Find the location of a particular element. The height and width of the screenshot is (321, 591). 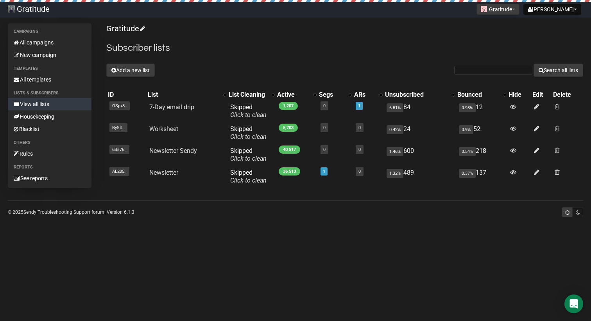

div: List is located at coordinates (183, 95).